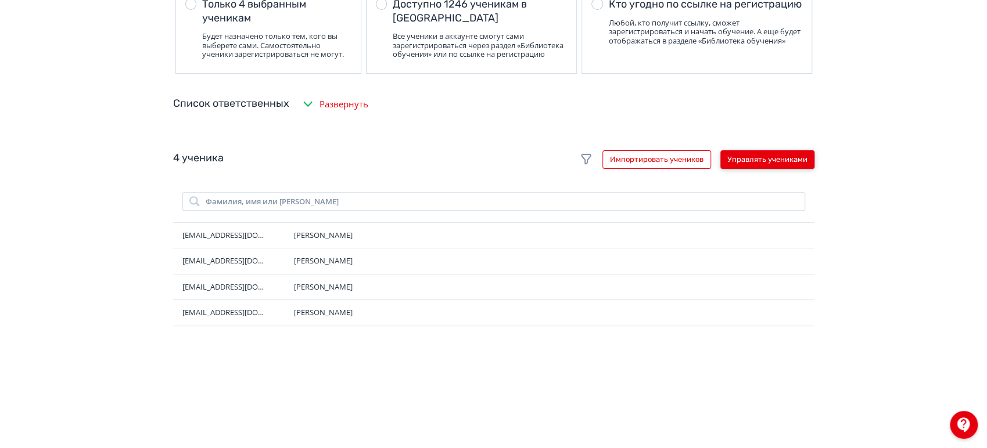  I want to click on div: Список ответственных, so click(231, 103).